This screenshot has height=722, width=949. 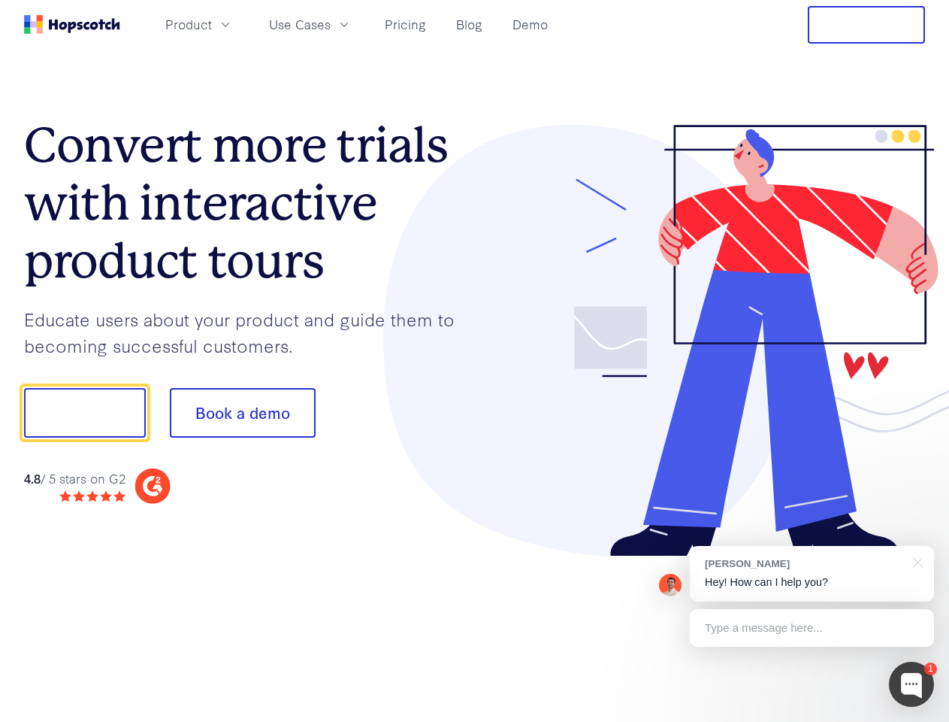 I want to click on span: Use Cases, so click(x=300, y=24).